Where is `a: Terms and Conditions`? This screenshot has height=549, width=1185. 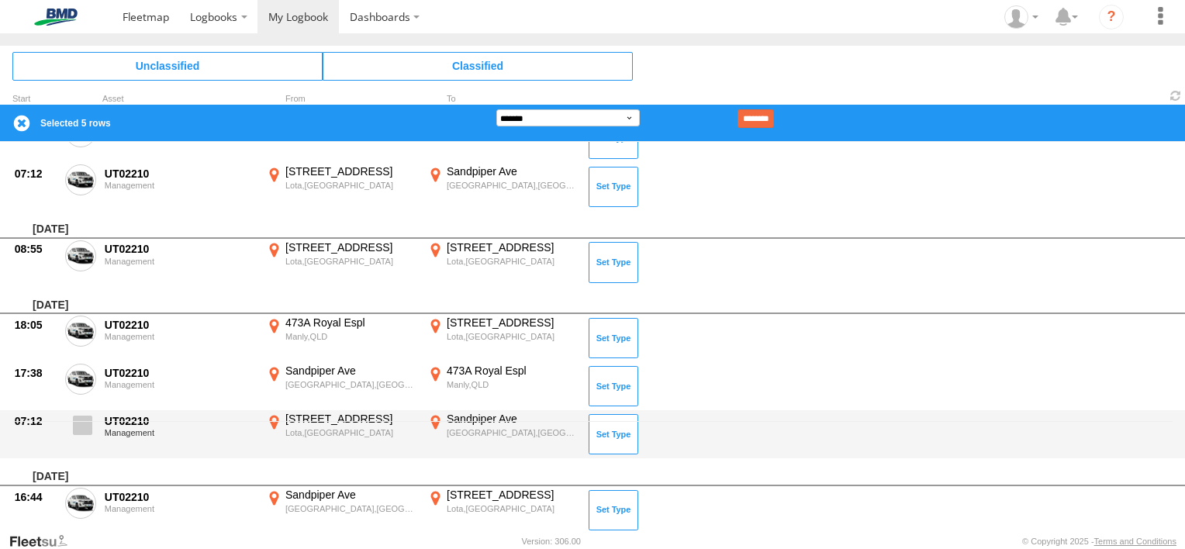
a: Terms and Conditions is located at coordinates (1135, 541).